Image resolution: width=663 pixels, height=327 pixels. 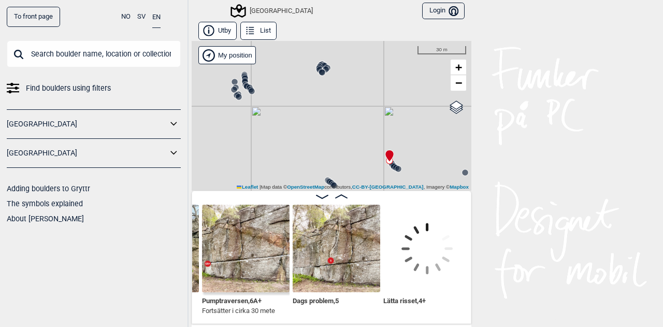 I want to click on span: Find boulders using filters, so click(x=68, y=88).